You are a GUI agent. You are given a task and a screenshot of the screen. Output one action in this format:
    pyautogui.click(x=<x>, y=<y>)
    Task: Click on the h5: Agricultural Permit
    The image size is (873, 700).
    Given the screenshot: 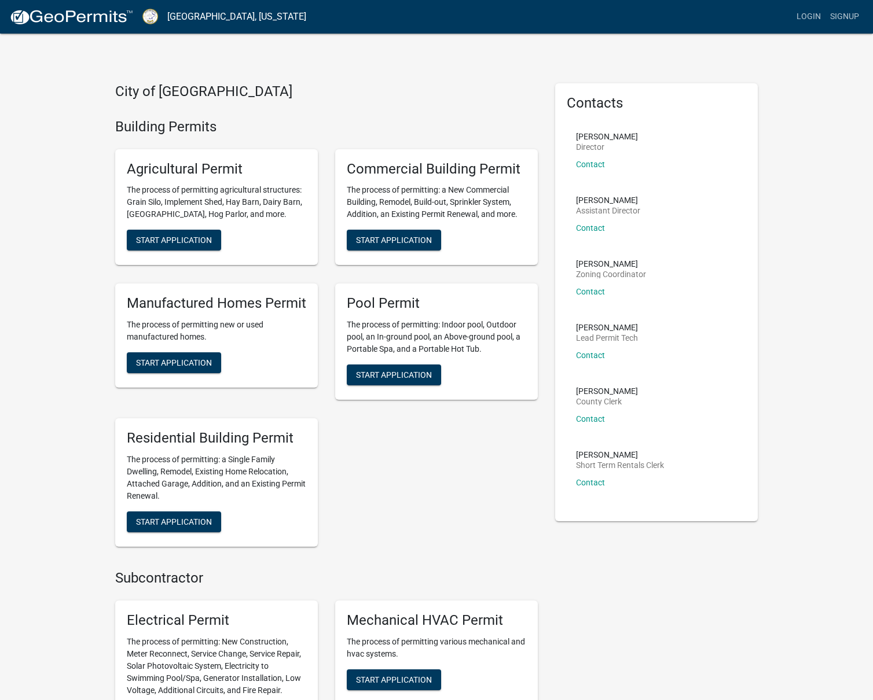 What is the action you would take?
    pyautogui.click(x=216, y=169)
    